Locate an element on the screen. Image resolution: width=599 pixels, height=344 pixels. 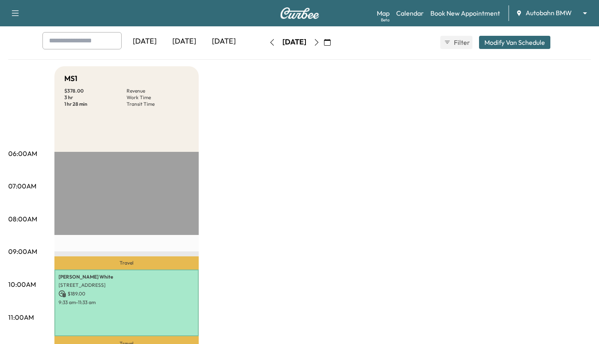
div: Beta is located at coordinates (385, 20).